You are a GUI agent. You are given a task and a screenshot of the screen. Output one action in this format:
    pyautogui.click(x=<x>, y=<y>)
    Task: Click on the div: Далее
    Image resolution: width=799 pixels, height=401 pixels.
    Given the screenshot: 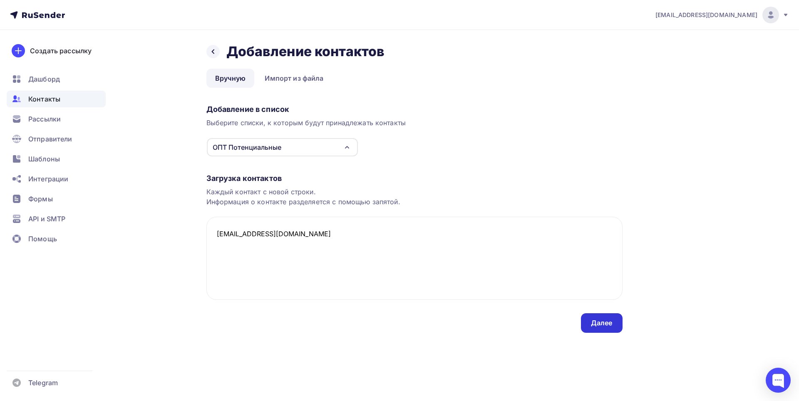 What is the action you would take?
    pyautogui.click(x=602, y=323)
    